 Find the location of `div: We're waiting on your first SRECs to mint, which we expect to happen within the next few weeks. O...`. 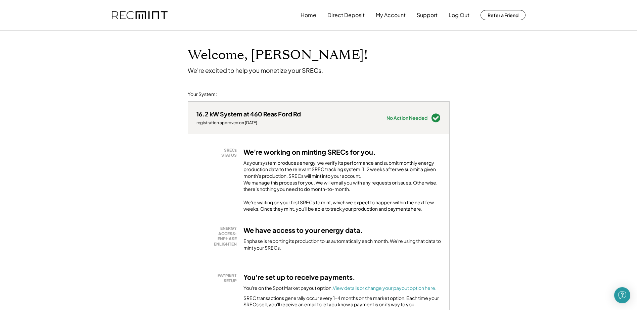

div: We're waiting on your first SRECs to mint, which we expect to happen within the next few weeks. O... is located at coordinates (342, 206).